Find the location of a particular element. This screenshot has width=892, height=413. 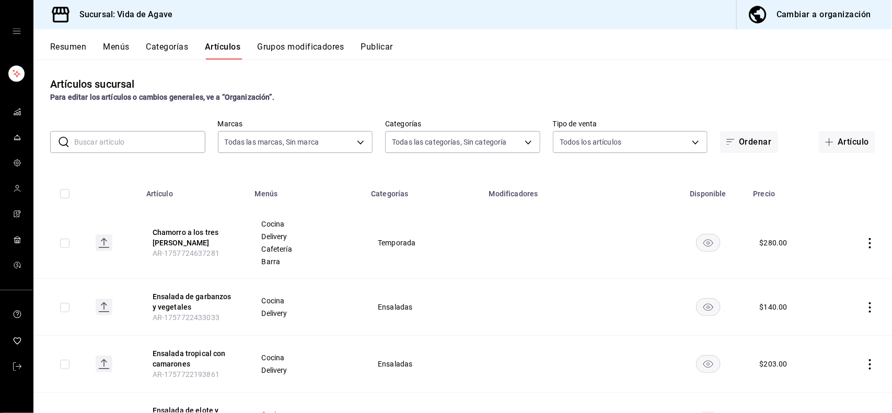

th: Disponible is located at coordinates (708, 191).